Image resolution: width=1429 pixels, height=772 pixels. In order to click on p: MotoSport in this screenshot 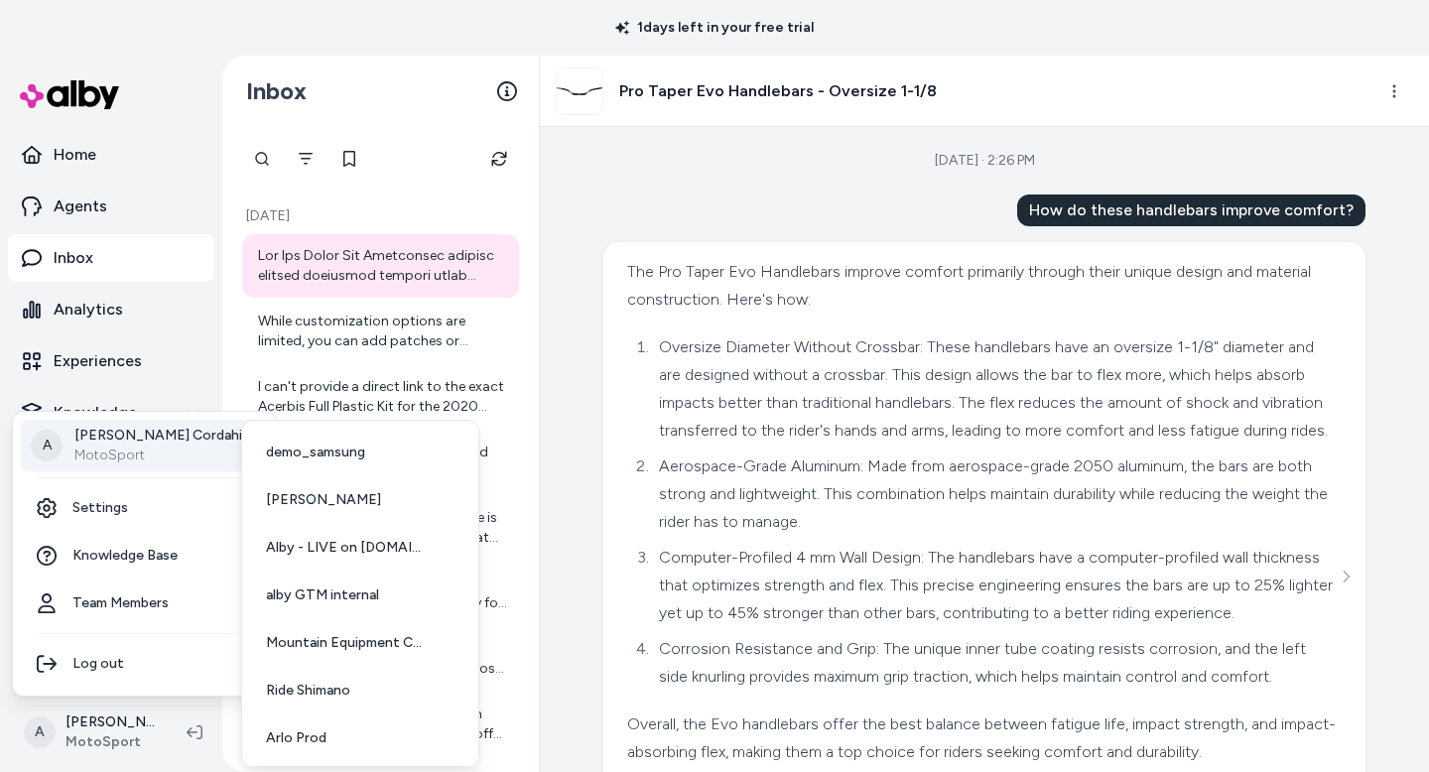, I will do `click(158, 456)`.